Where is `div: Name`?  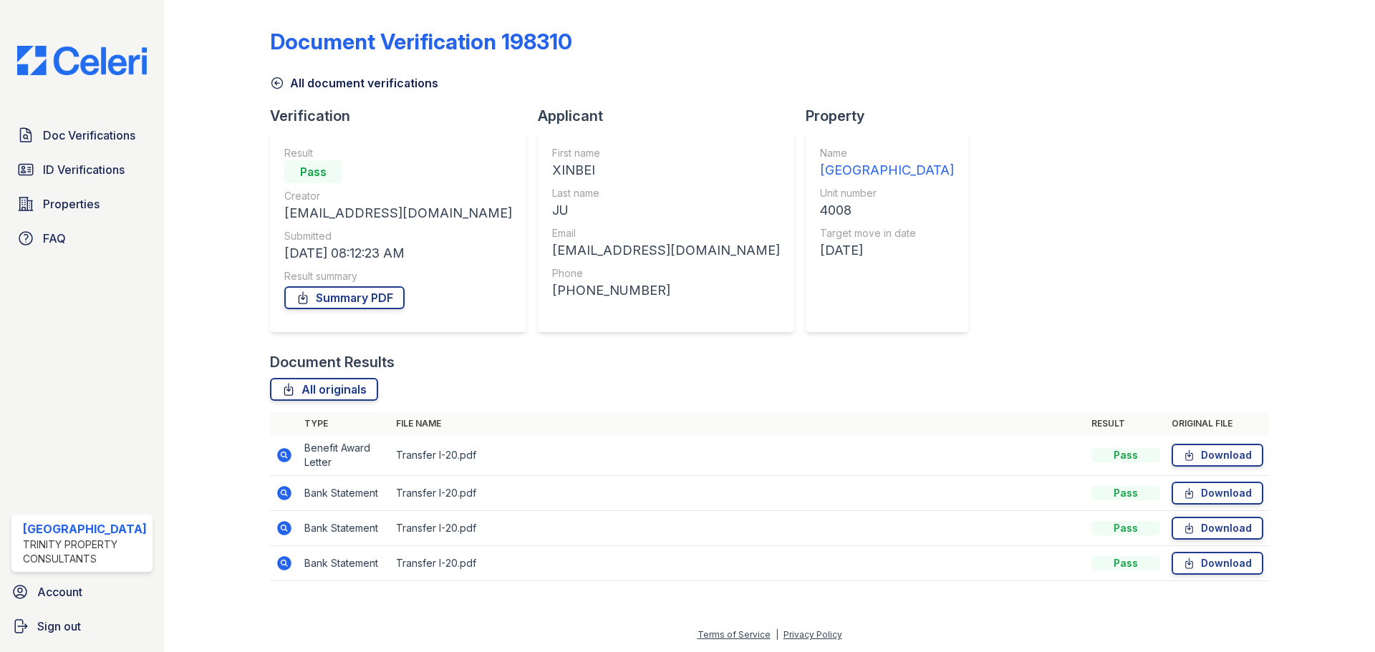
div: Name is located at coordinates (887, 153).